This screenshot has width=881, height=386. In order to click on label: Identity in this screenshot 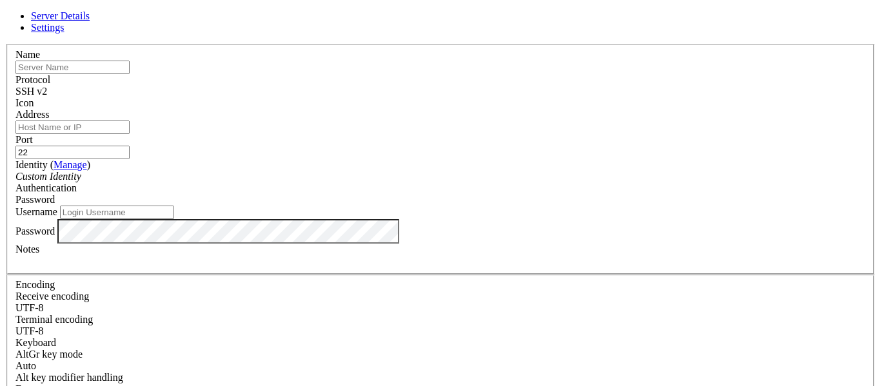, I will do `click(53, 165)`.